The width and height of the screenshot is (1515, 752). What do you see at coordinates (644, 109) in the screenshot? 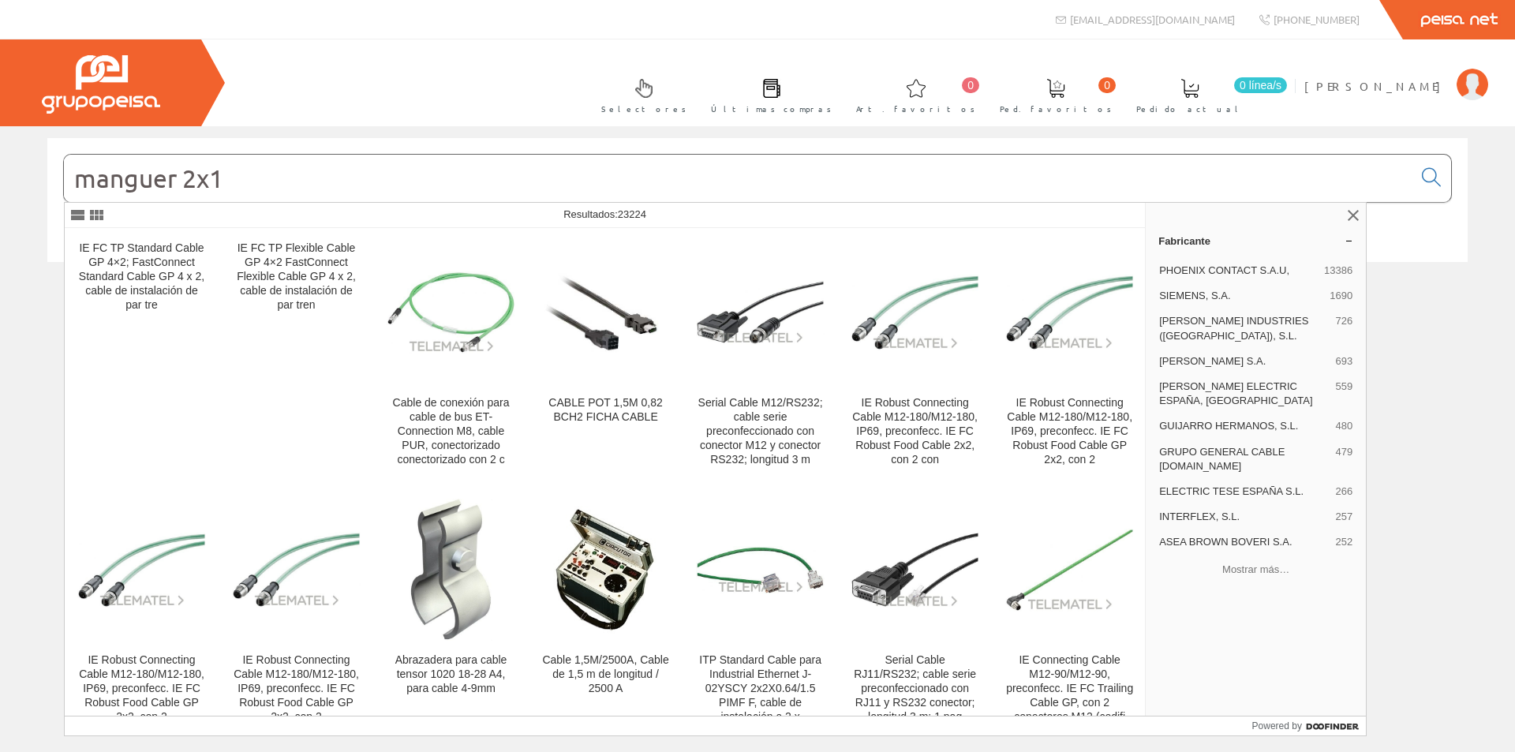
I see `span: Selectores` at bounding box center [644, 109].